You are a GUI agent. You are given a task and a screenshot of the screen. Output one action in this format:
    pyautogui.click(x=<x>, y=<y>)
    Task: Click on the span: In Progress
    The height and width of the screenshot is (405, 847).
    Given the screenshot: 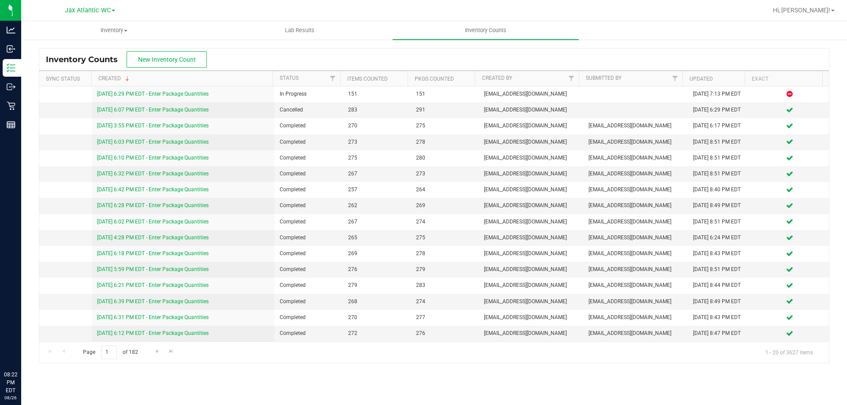 What is the action you would take?
    pyautogui.click(x=308, y=94)
    